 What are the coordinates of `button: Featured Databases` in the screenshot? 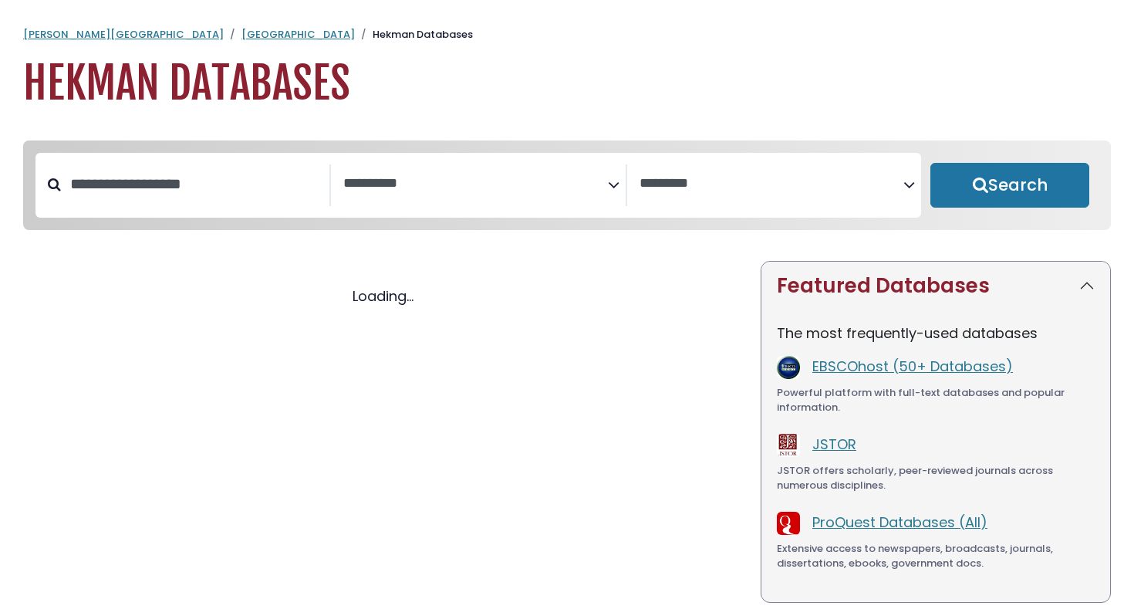 It's located at (936, 285).